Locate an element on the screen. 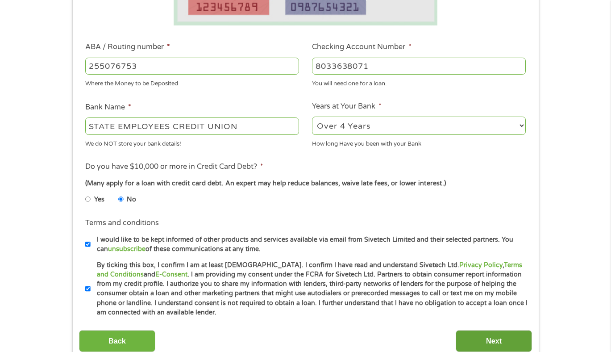 The image size is (611, 352). a: Terms and Conditions is located at coordinates (309, 270).